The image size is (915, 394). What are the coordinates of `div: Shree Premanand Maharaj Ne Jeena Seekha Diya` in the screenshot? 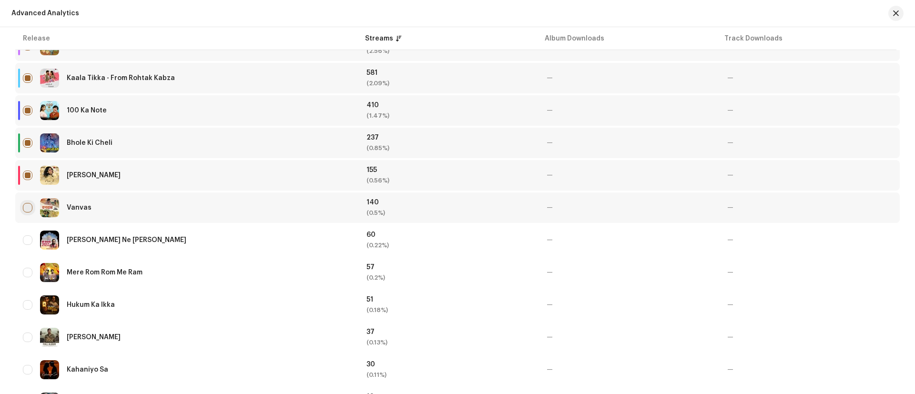 It's located at (126, 240).